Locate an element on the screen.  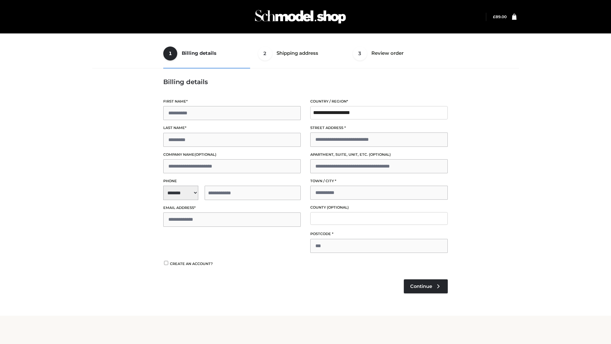
label: Town / City is located at coordinates (379, 181).